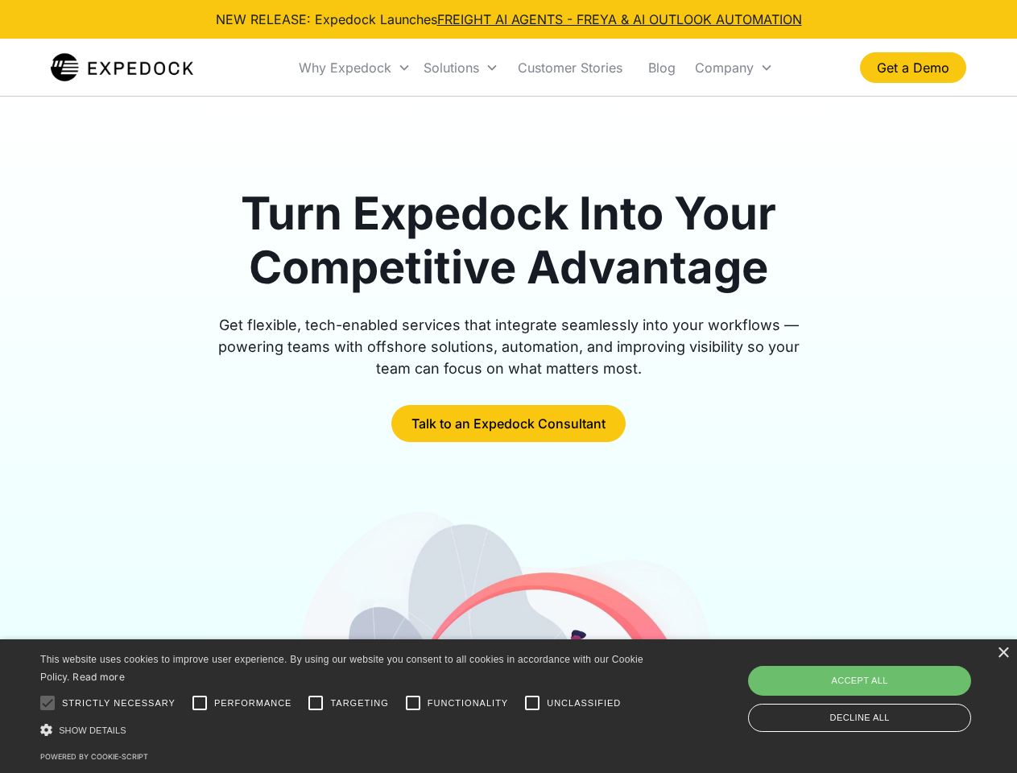 This screenshot has width=1017, height=773. I want to click on a: home, so click(122, 68).